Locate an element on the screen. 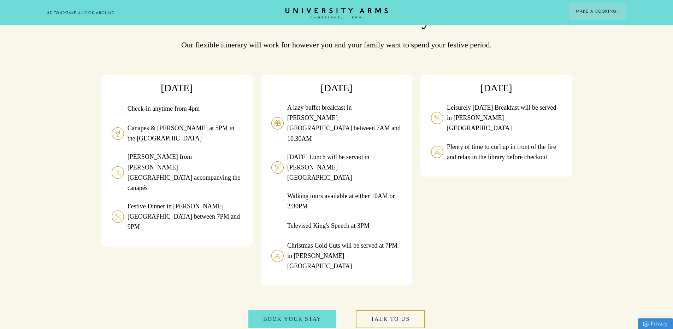  a: 3D TOUR:TAKE A LOOK AROUND is located at coordinates (81, 13).